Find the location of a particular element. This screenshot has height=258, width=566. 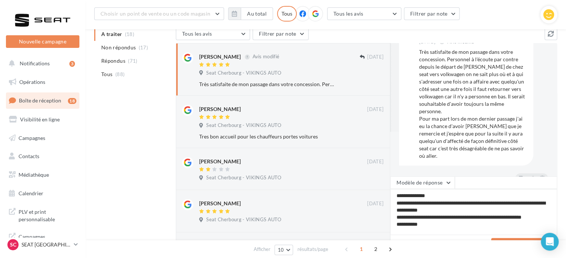

span: Opérations is located at coordinates (32, 82).